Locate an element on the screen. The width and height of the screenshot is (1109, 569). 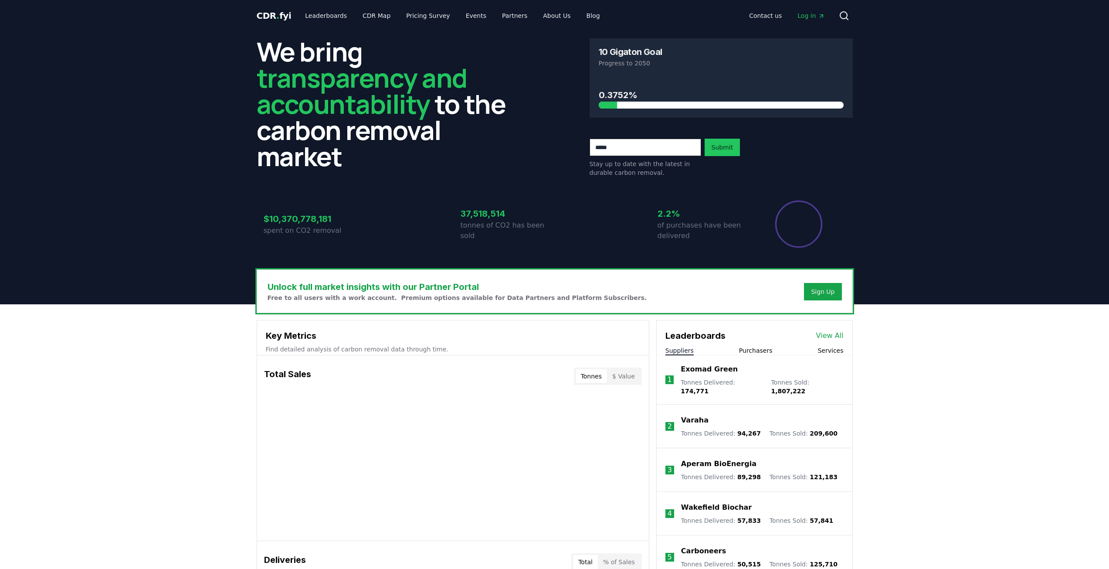
h3: 0.3752% is located at coordinates (721, 95).